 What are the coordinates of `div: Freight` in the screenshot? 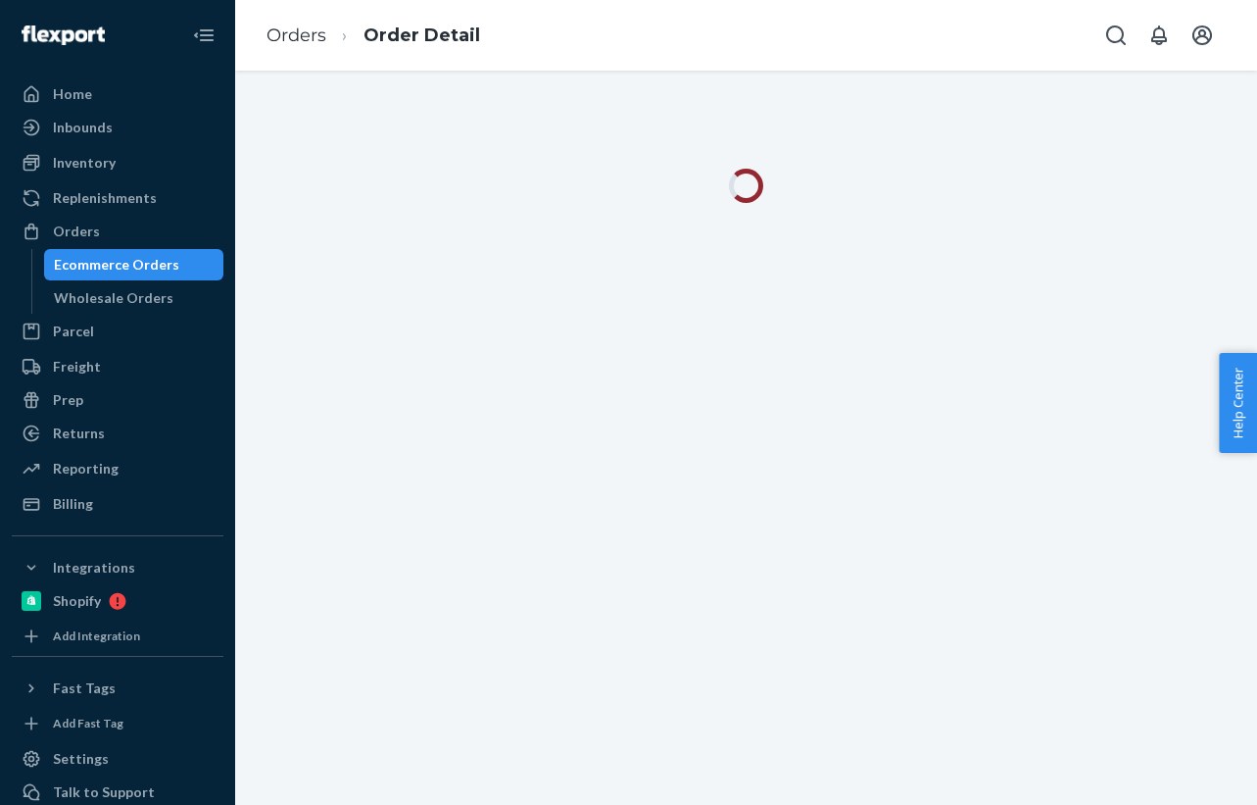 It's located at (76, 367).